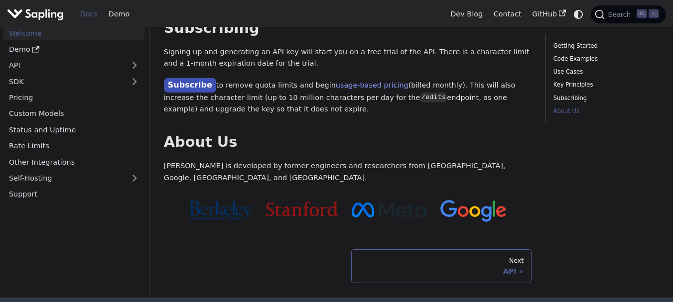 This screenshot has width=673, height=302. I want to click on a: About Us, so click(604, 111).